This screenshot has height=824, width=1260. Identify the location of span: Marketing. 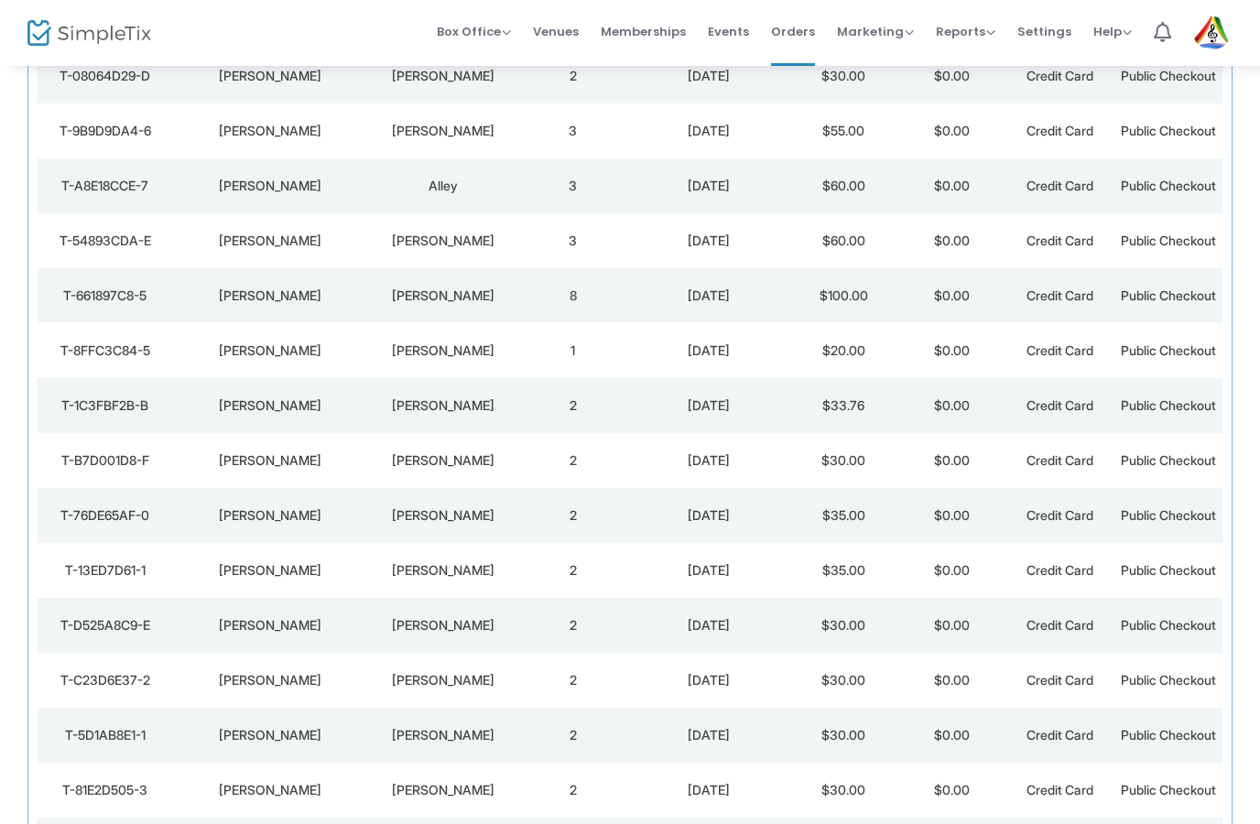
(876, 31).